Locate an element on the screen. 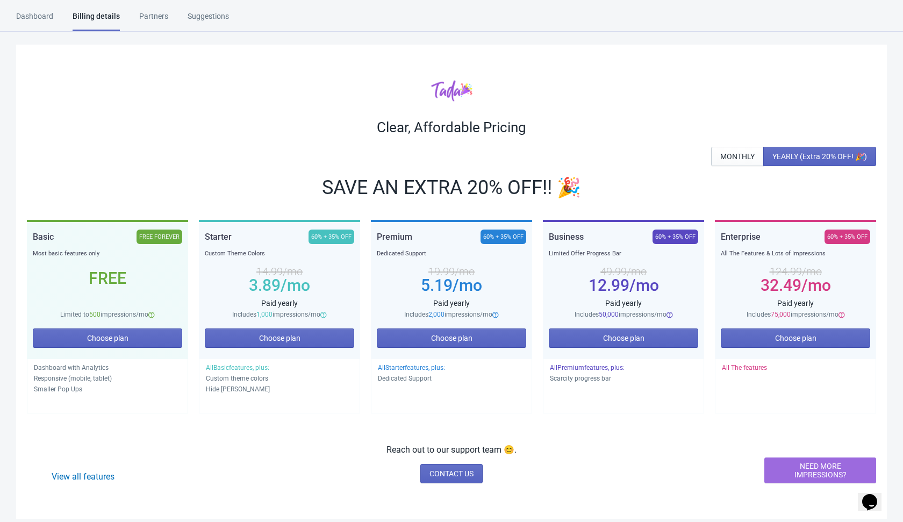  a: CONTACT US is located at coordinates (452, 474).